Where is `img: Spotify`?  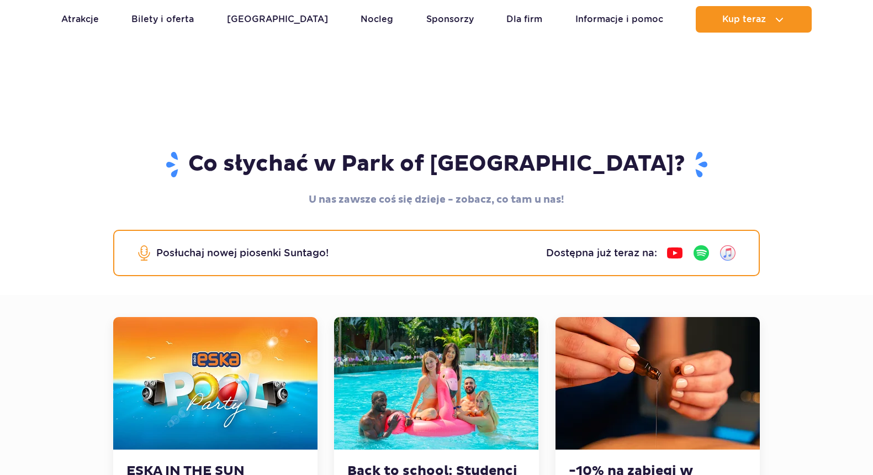 img: Spotify is located at coordinates (701, 253).